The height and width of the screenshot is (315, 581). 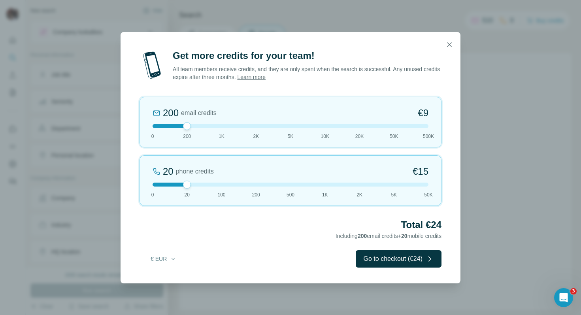 I want to click on span: 20K, so click(x=359, y=136).